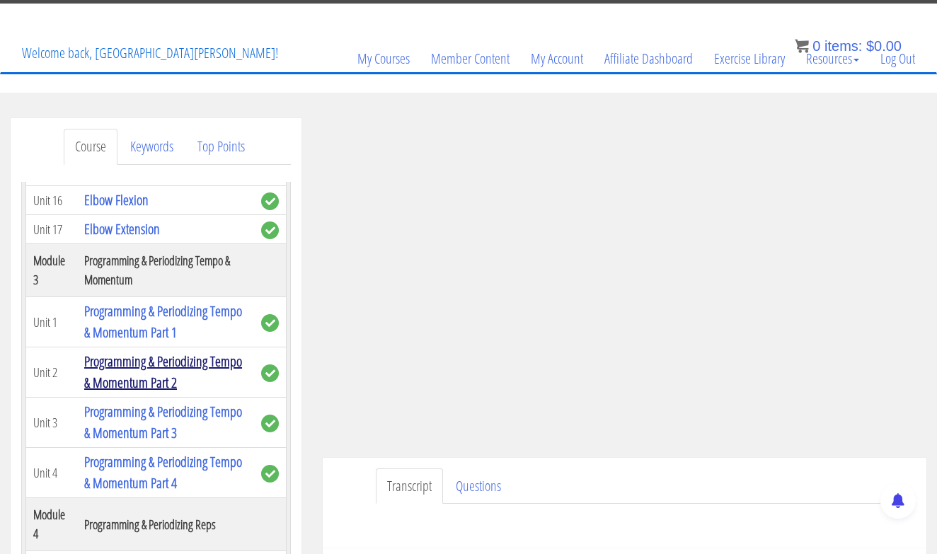 The height and width of the screenshot is (554, 937). I want to click on a: Programming & Periodizing Tempo & Momentum Part 3, so click(163, 422).